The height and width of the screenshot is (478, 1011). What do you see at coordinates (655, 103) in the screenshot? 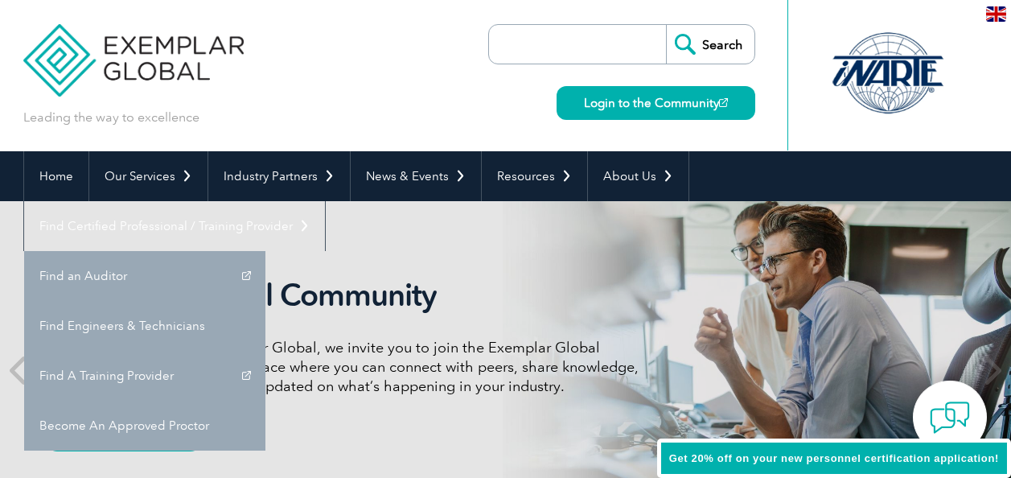
I see `a: Login to the Community` at bounding box center [655, 103].